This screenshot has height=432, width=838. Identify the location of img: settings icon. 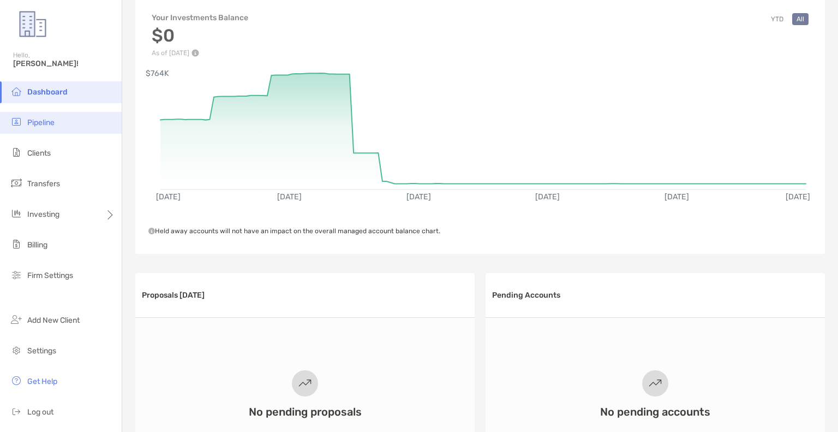
(16, 350).